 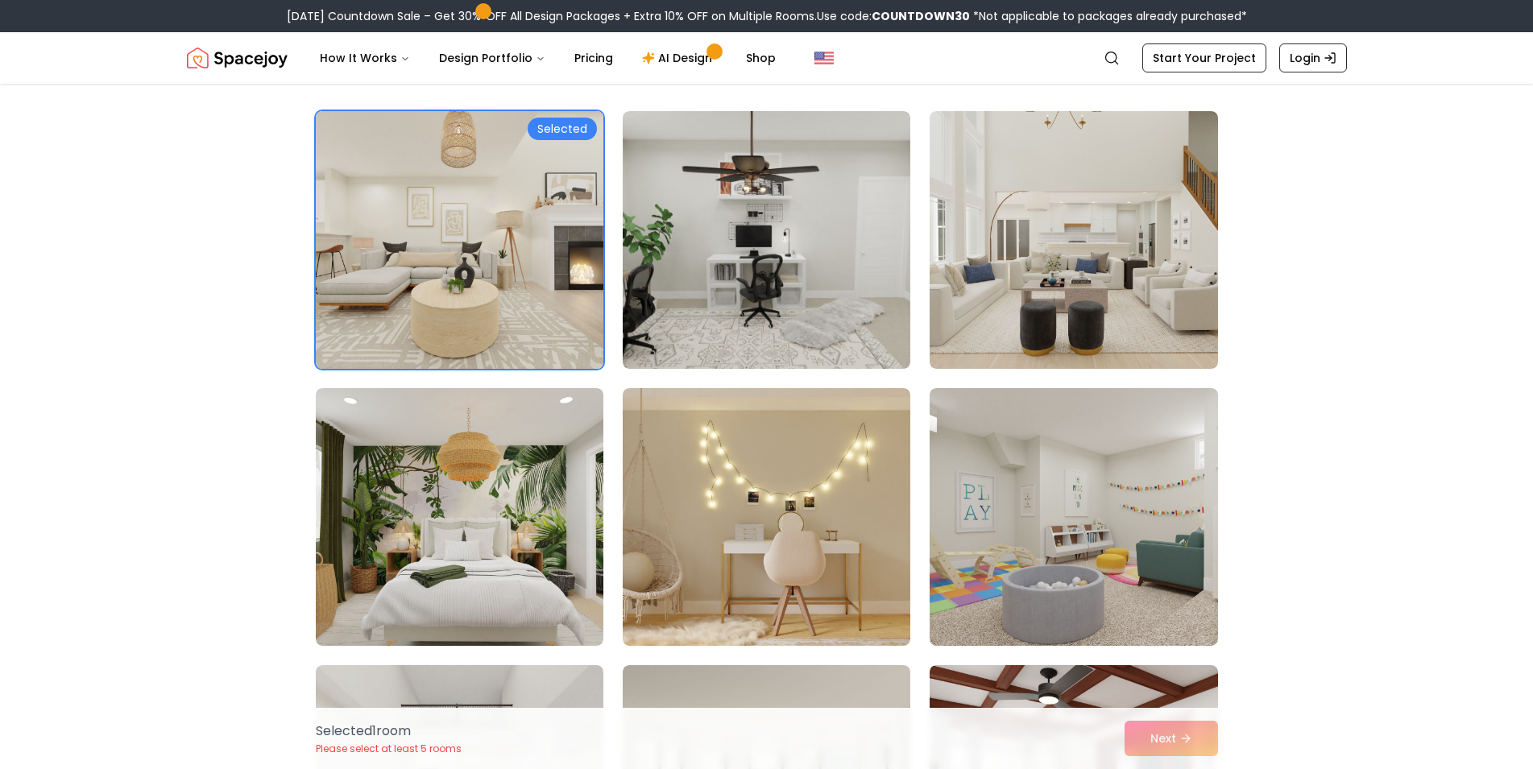 I want to click on img: Room room-1, so click(x=459, y=240).